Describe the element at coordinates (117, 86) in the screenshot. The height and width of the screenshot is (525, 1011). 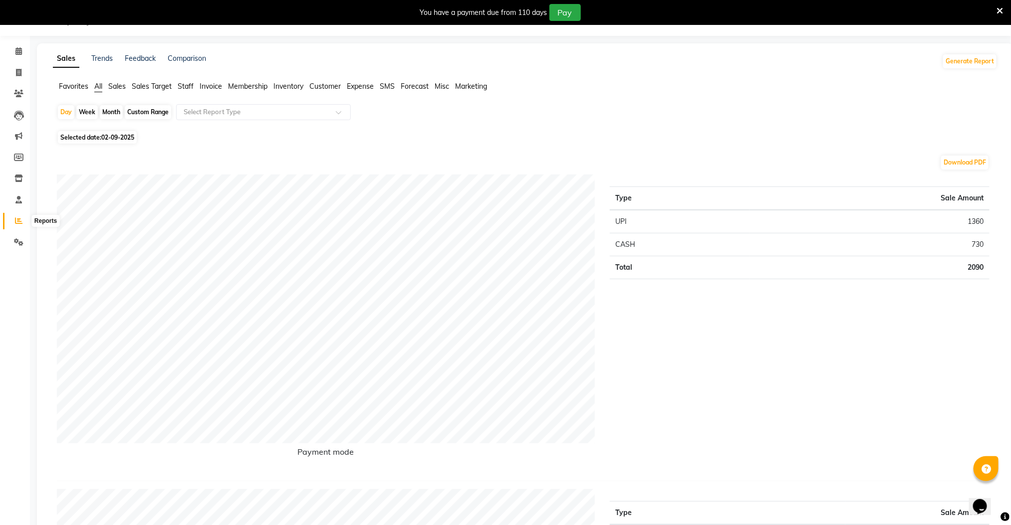
I see `span: Sales` at that location.